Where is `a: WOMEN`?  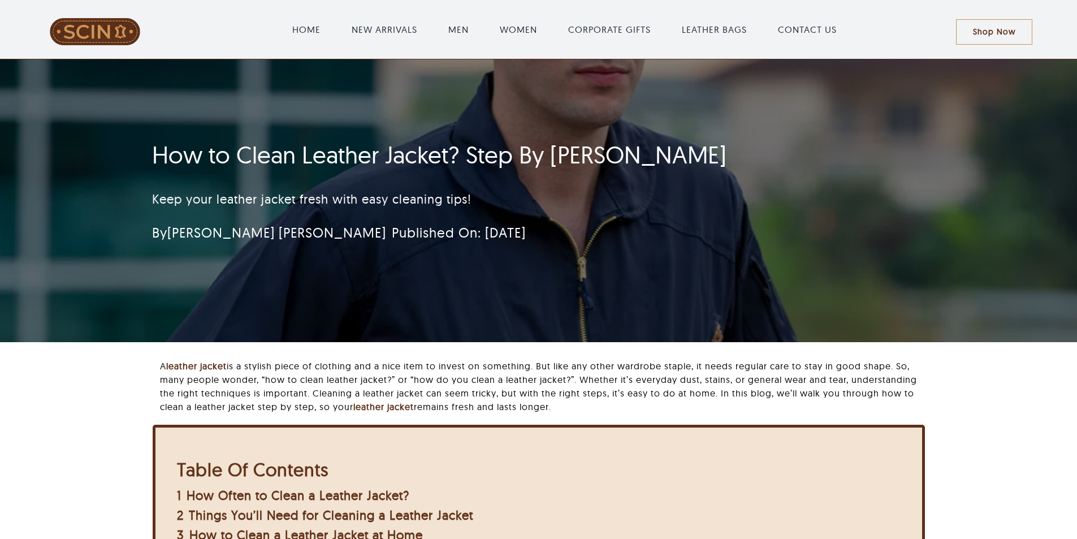 a: WOMEN is located at coordinates (518, 29).